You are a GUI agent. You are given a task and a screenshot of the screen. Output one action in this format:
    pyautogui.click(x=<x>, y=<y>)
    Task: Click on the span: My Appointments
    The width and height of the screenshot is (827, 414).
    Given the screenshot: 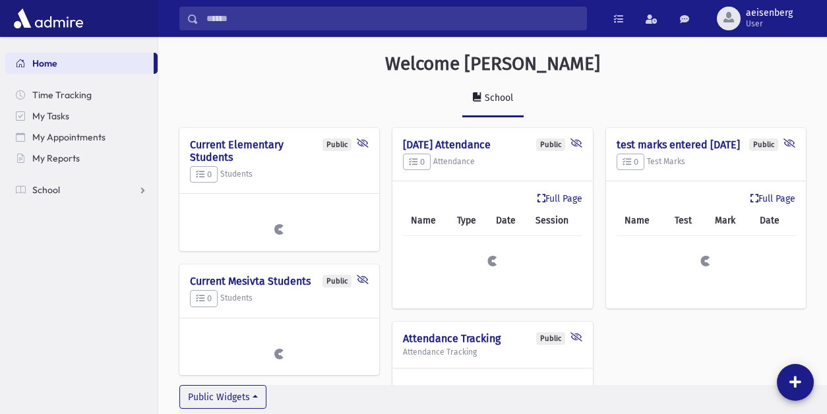 What is the action you would take?
    pyautogui.click(x=69, y=137)
    